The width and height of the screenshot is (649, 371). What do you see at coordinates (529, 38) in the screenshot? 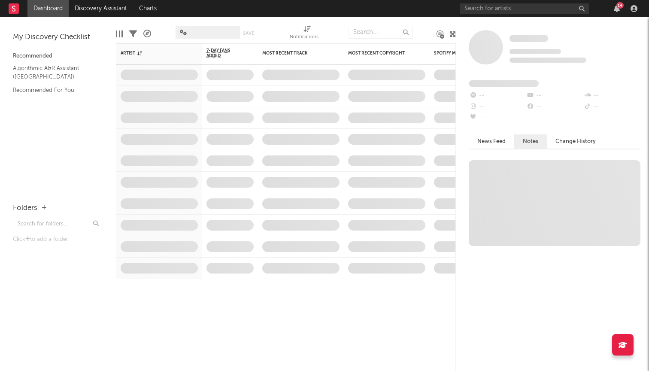
I see `span: Some Artist` at bounding box center [529, 38].